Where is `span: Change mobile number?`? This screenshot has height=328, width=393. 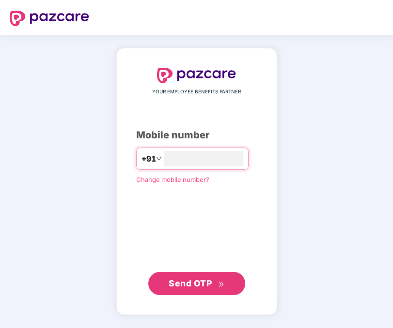
span: Change mobile number? is located at coordinates (172, 180).